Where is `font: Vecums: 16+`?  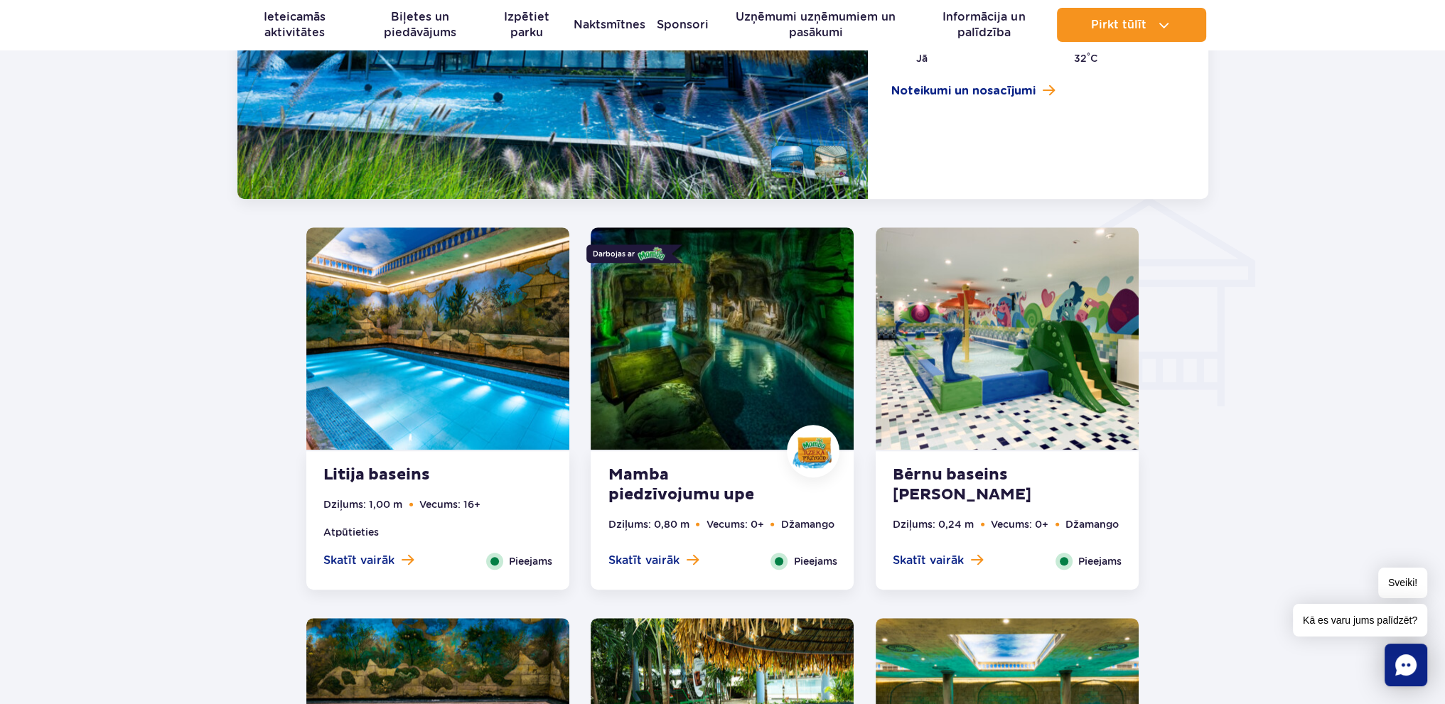
font: Vecums: 16+ is located at coordinates (450, 505).